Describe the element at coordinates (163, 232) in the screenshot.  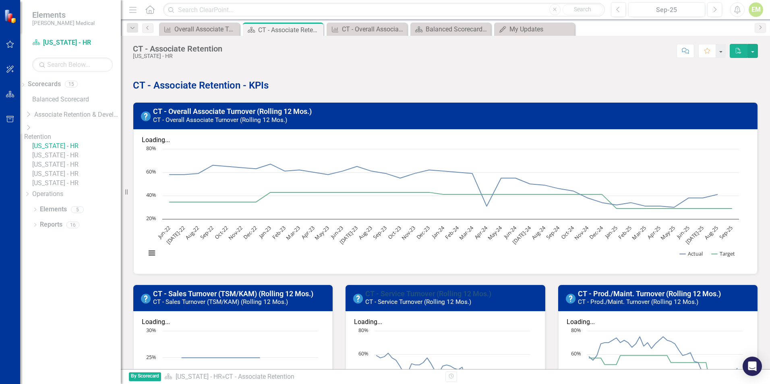
I see `text: Jun-22` at that location.